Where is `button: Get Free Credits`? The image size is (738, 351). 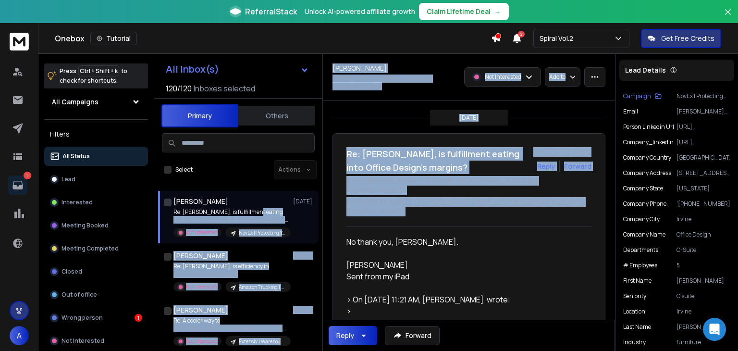 button: Get Free Credits is located at coordinates (681, 38).